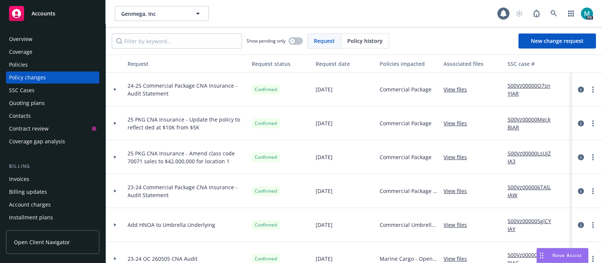 The height and width of the screenshot is (263, 602). I want to click on div: Policies impacted, so click(408, 64).